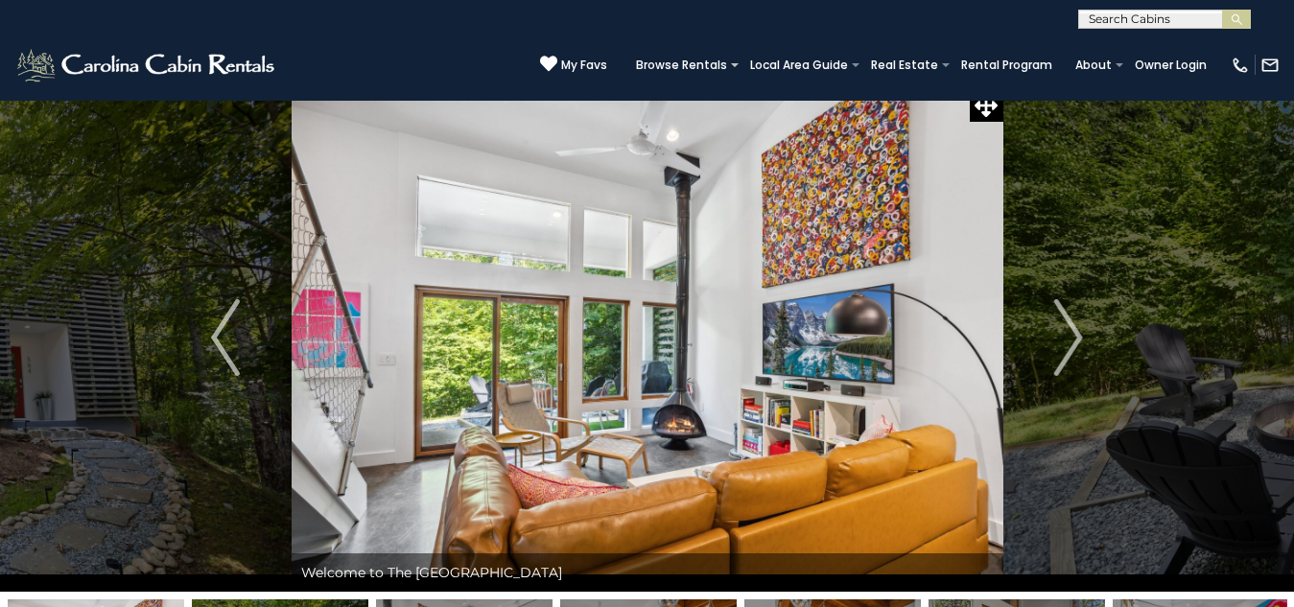 Image resolution: width=1294 pixels, height=607 pixels. What do you see at coordinates (1006, 65) in the screenshot?
I see `a: Rental Program` at bounding box center [1006, 65].